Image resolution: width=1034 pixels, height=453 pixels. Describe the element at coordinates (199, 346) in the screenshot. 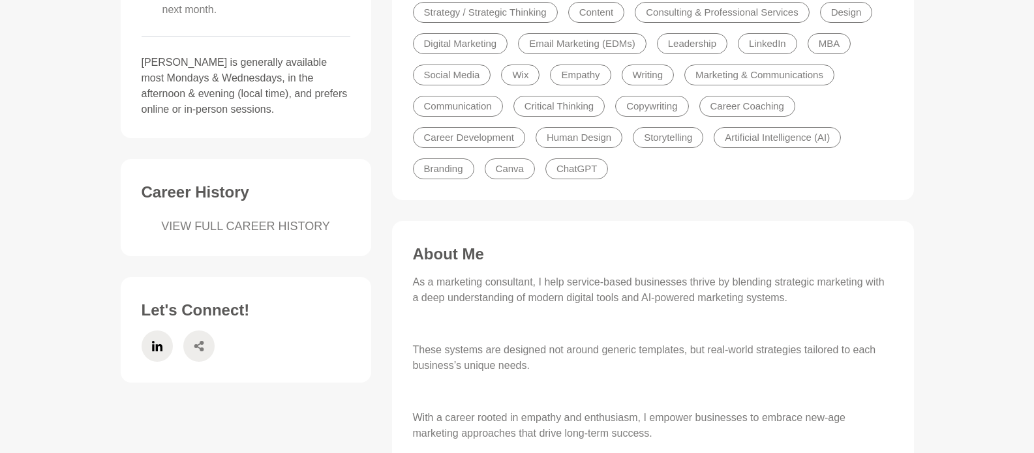

I see `a: Share` at that location.